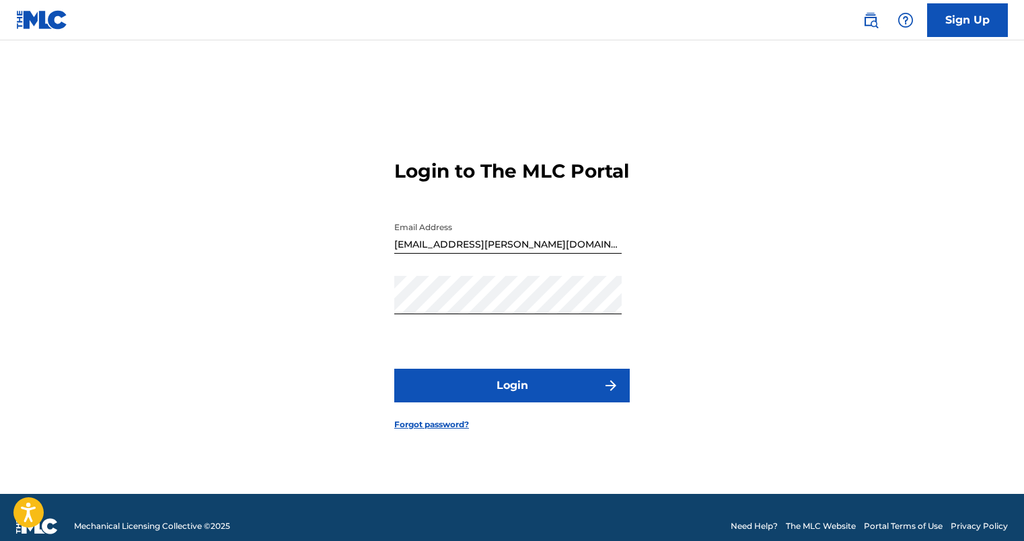  I want to click on a: Sign Up, so click(967, 20).